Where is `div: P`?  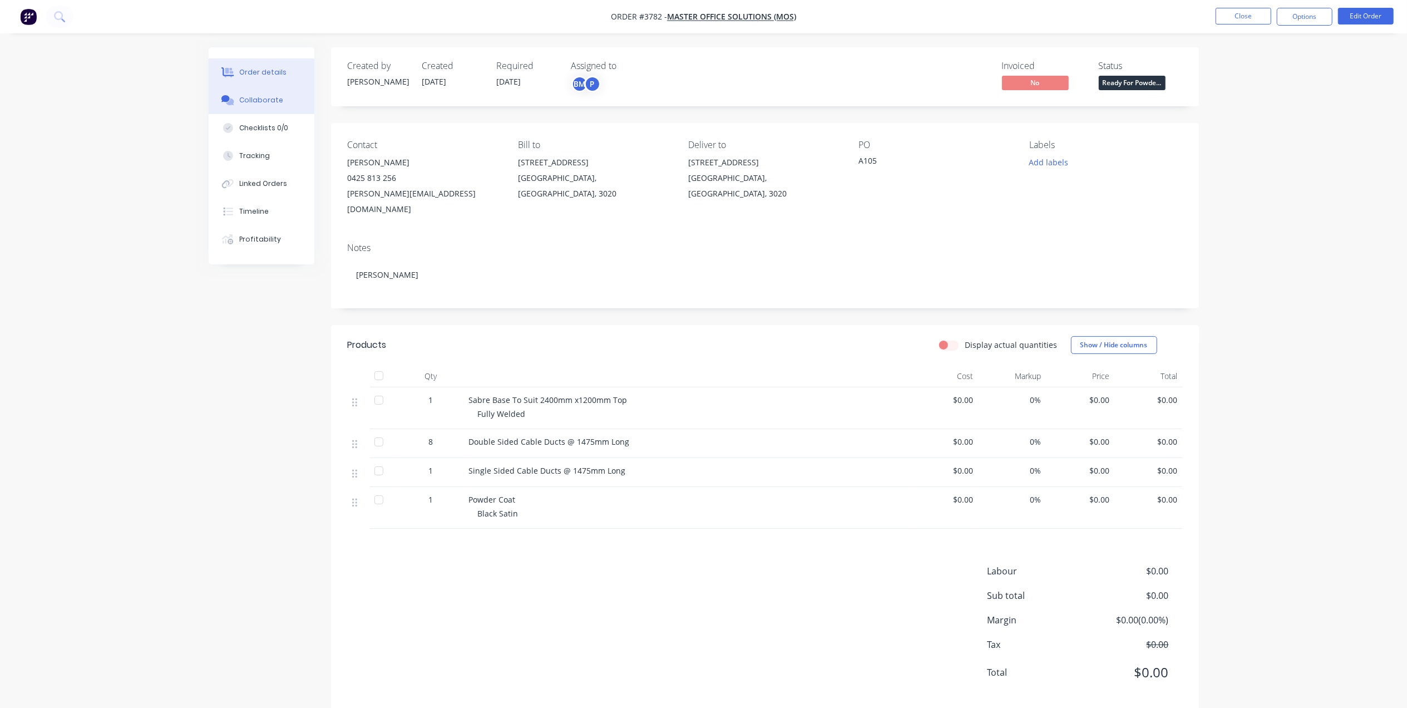
div: P is located at coordinates (593, 84).